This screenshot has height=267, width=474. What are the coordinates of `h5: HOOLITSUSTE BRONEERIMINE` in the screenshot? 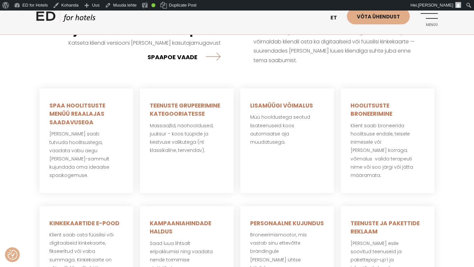 It's located at (387, 110).